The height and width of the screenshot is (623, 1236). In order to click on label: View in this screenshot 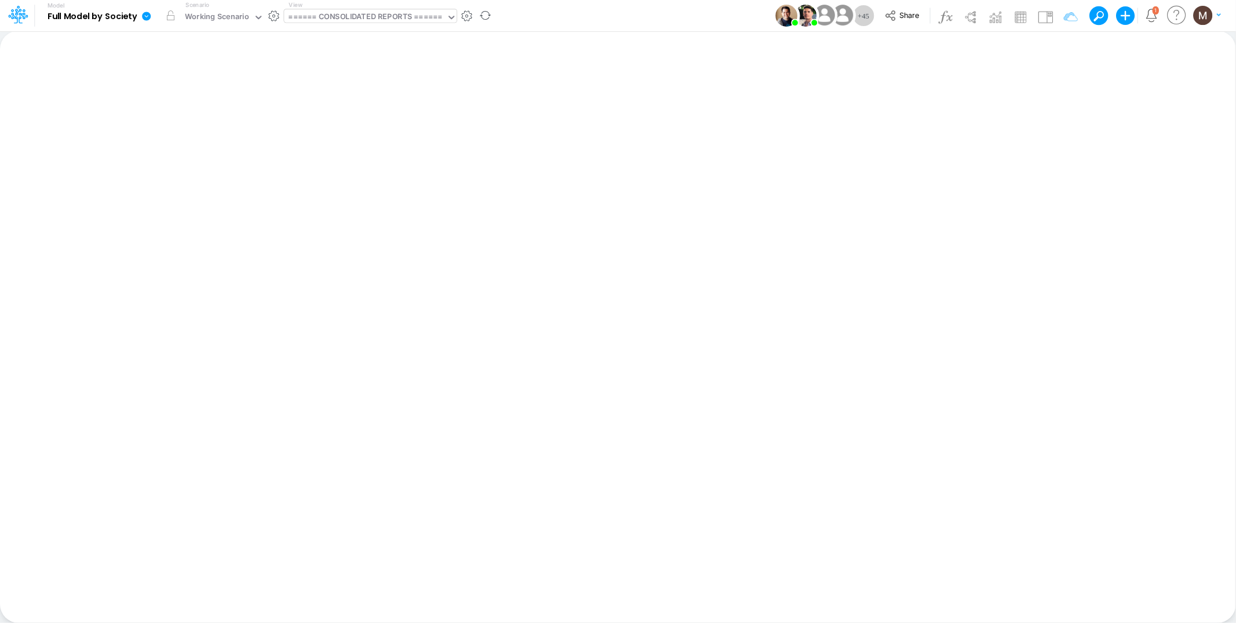, I will do `click(295, 5)`.